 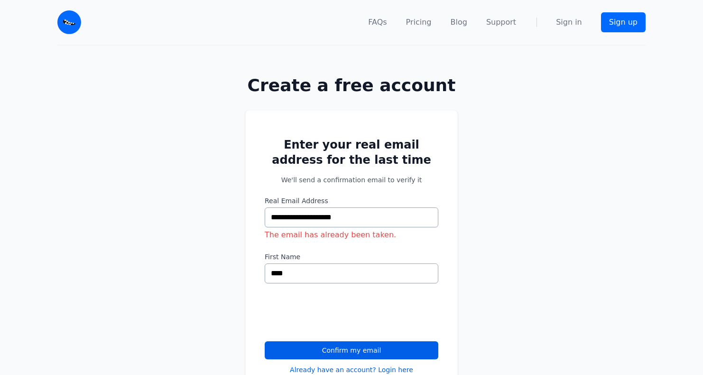 What do you see at coordinates (351, 350) in the screenshot?
I see `button: Confirm my email` at bounding box center [351, 350].